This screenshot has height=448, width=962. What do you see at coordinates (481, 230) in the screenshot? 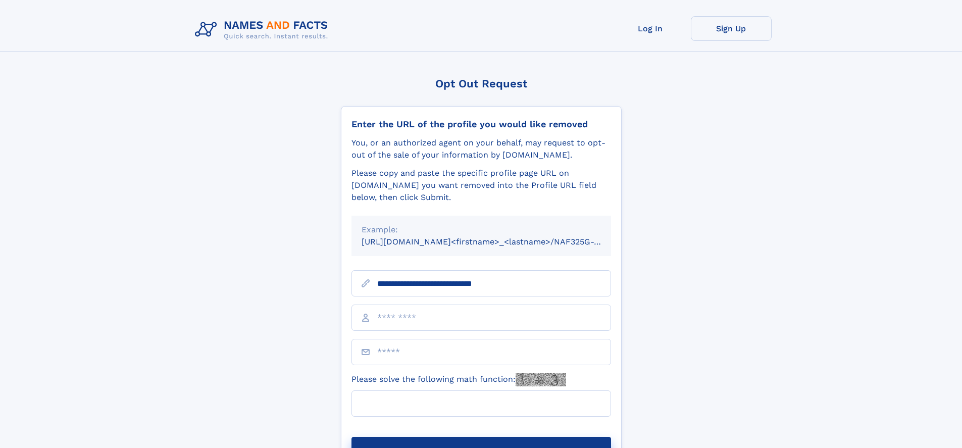
I see `div: Example:` at bounding box center [481, 230].